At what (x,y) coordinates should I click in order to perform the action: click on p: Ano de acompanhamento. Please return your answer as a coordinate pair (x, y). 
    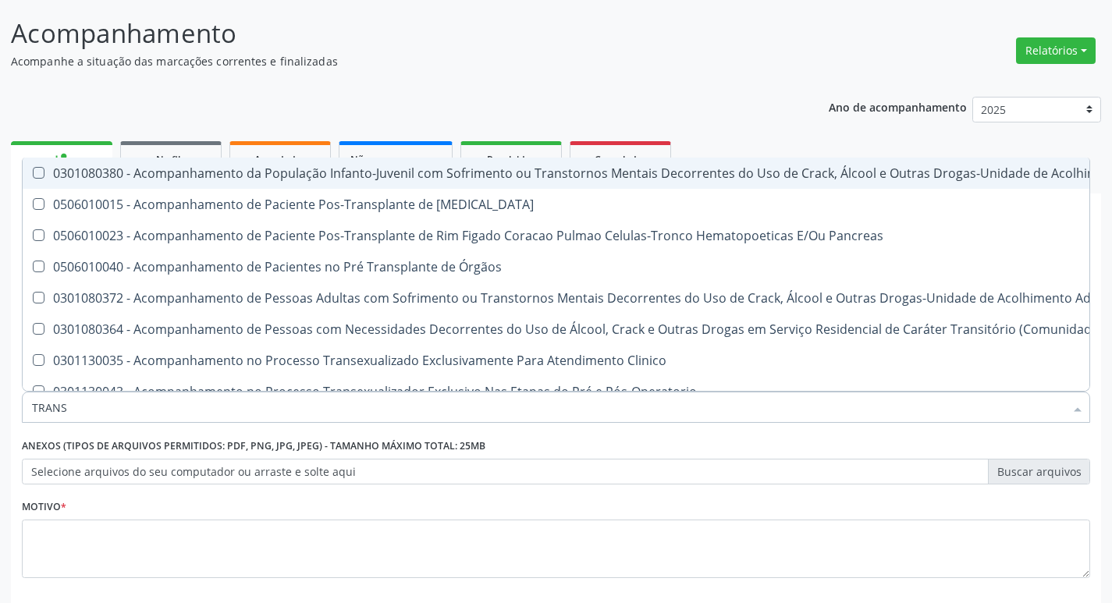
    Looking at the image, I should click on (898, 106).